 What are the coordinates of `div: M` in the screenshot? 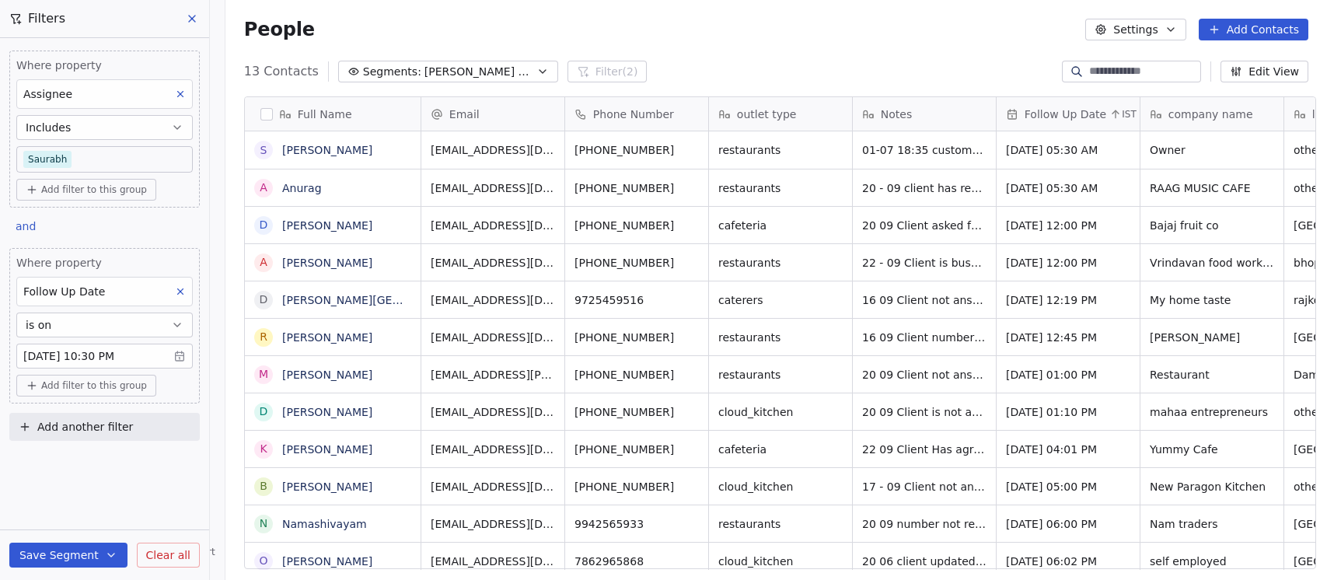 It's located at (264, 374).